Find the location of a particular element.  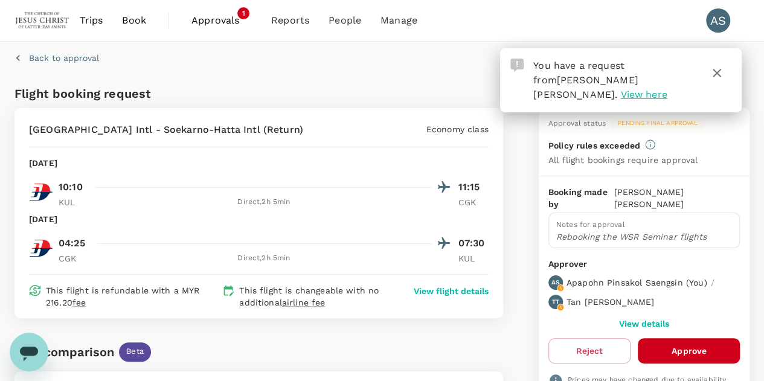

span: Approvals is located at coordinates (222, 21).